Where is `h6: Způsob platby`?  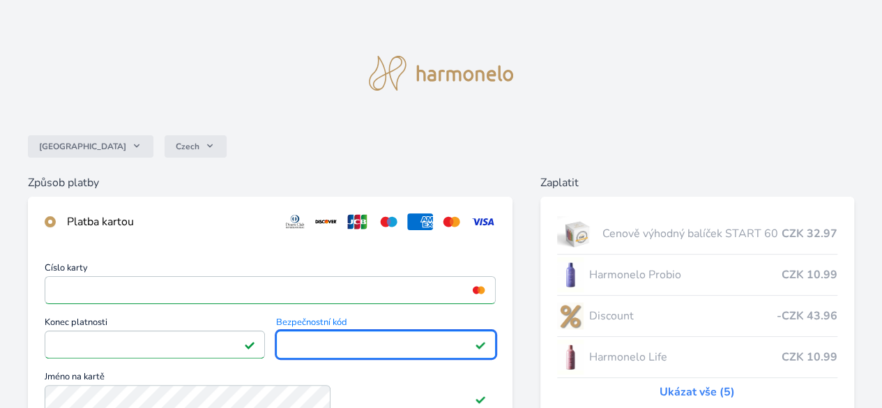 h6: Způsob platby is located at coordinates (270, 183).